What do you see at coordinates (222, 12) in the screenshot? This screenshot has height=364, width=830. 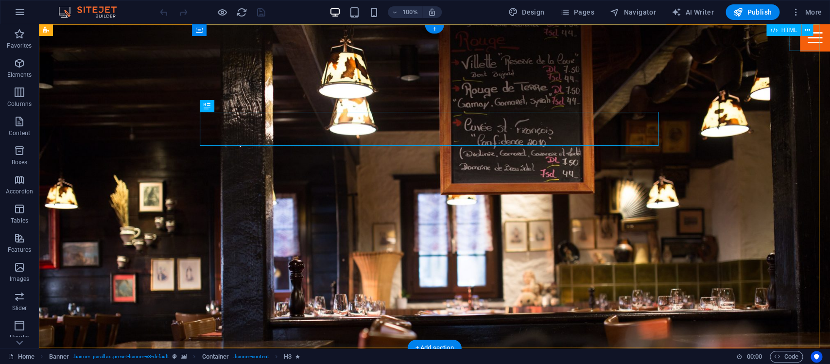 I see `button: Click here to leave preview mode and continue editing` at bounding box center [222, 12].